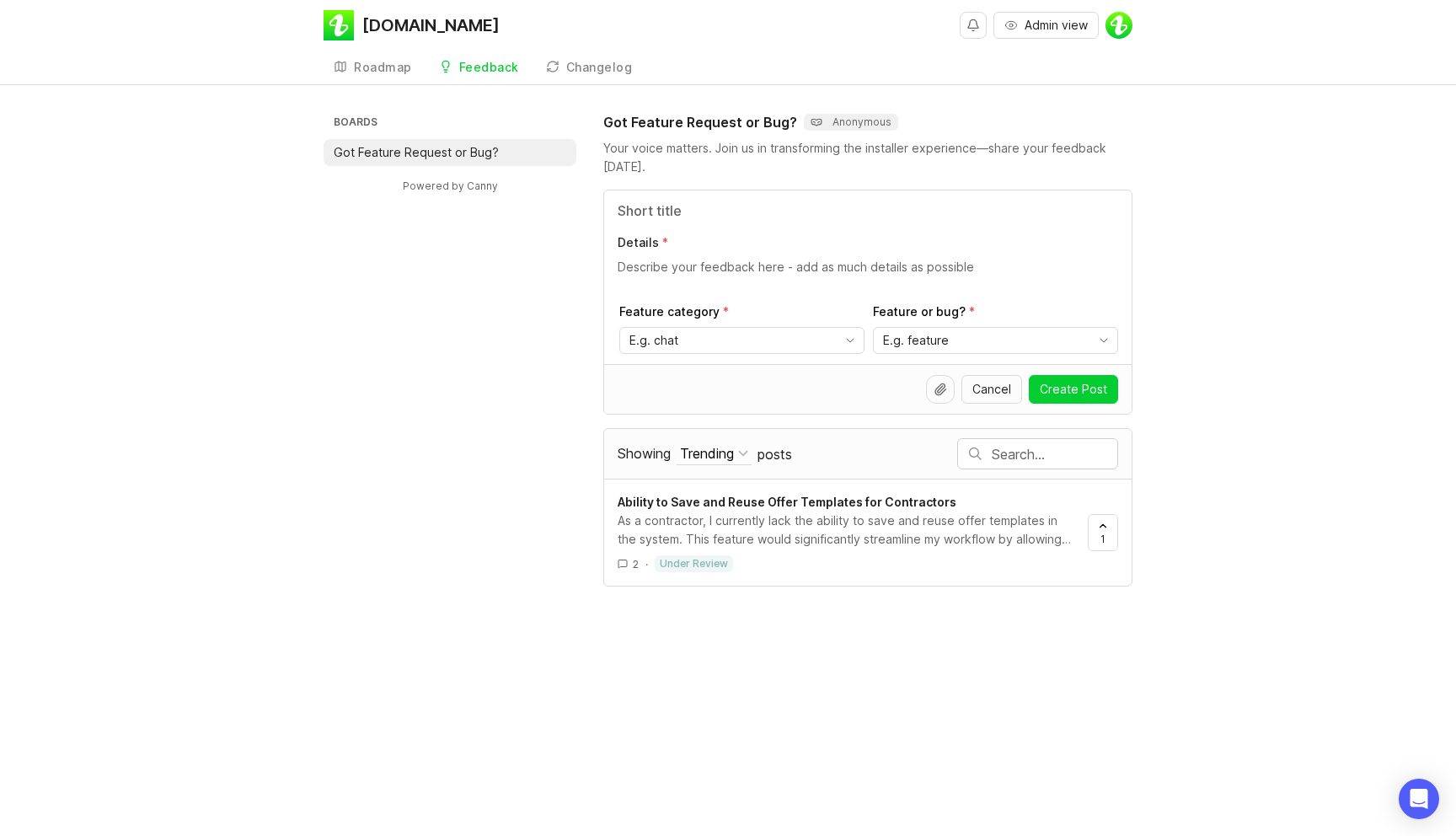 Image resolution: width=1456 pixels, height=836 pixels. Describe the element at coordinates (478, 68) in the screenshot. I see `a: Feedback` at that location.